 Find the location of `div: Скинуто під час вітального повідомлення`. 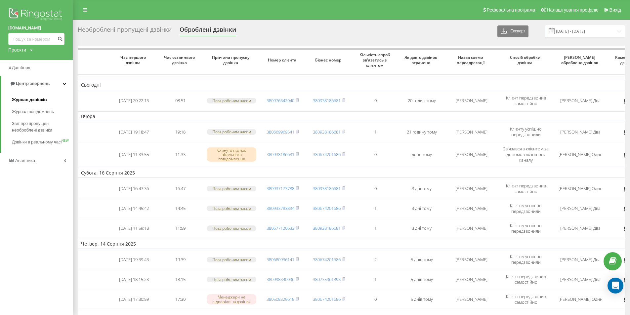

div: Скинуто під час вітального повідомлення is located at coordinates (231, 155).